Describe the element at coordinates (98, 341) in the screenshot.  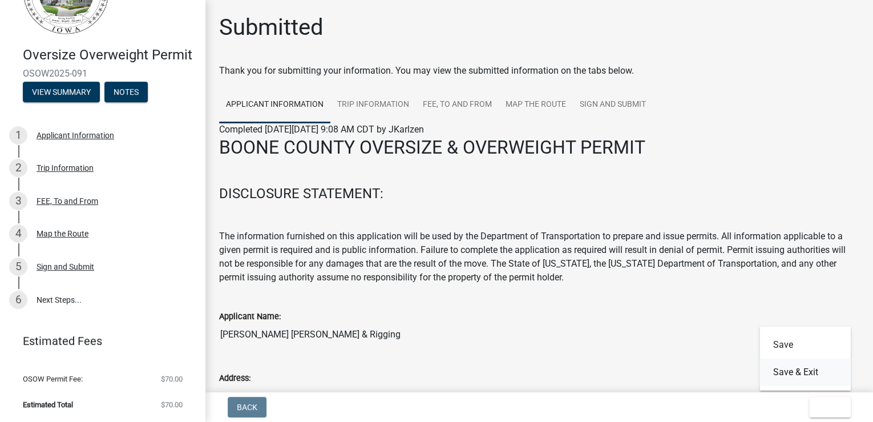
I see `a: Estimated Fees` at that location.